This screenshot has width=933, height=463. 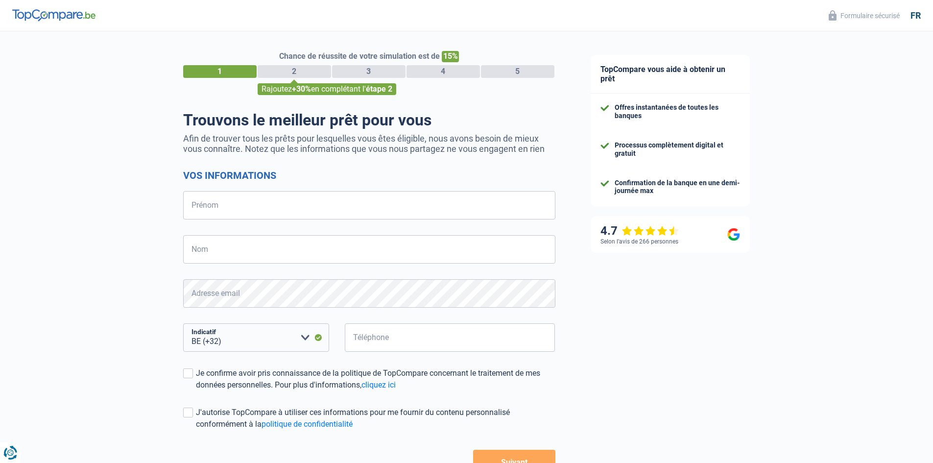 I want to click on button: Formulaire sécurisé, so click(x=864, y=15).